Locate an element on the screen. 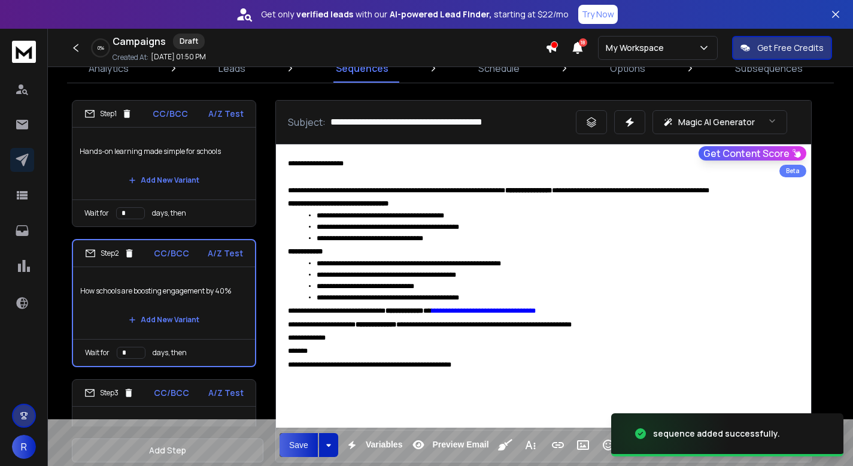 The height and width of the screenshot is (466, 853). p: Try Now is located at coordinates (598, 14).